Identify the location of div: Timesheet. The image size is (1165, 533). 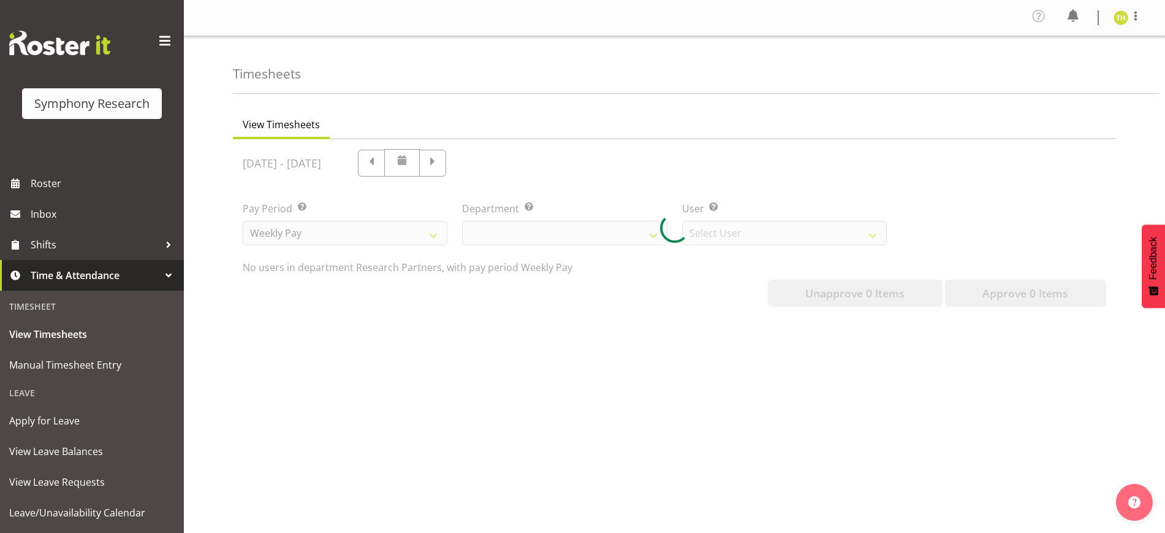
(92, 306).